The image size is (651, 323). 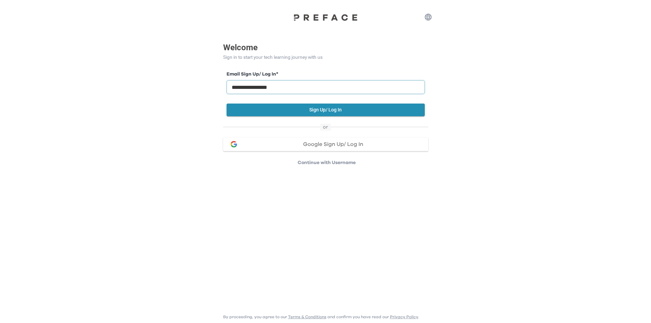 What do you see at coordinates (321, 317) in the screenshot?
I see `p: By proceeding, you agree to our and confirm you have read our .` at bounding box center [321, 317].